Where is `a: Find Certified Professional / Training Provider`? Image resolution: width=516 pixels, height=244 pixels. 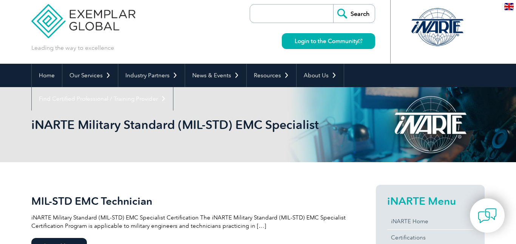 a: Find Certified Professional / Training Provider is located at coordinates (102, 99).